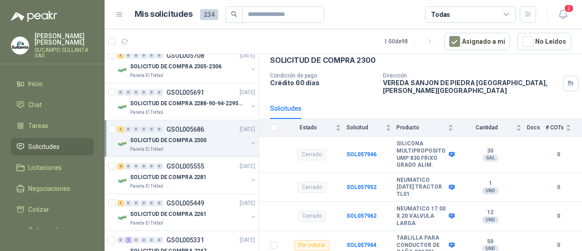 Image resolution: width=582 pixels, height=251 pixels. Describe the element at coordinates (422, 216) in the screenshot. I see `b: NEUMATICO 17.00 X 20 VALVULA LARGA` at that location.